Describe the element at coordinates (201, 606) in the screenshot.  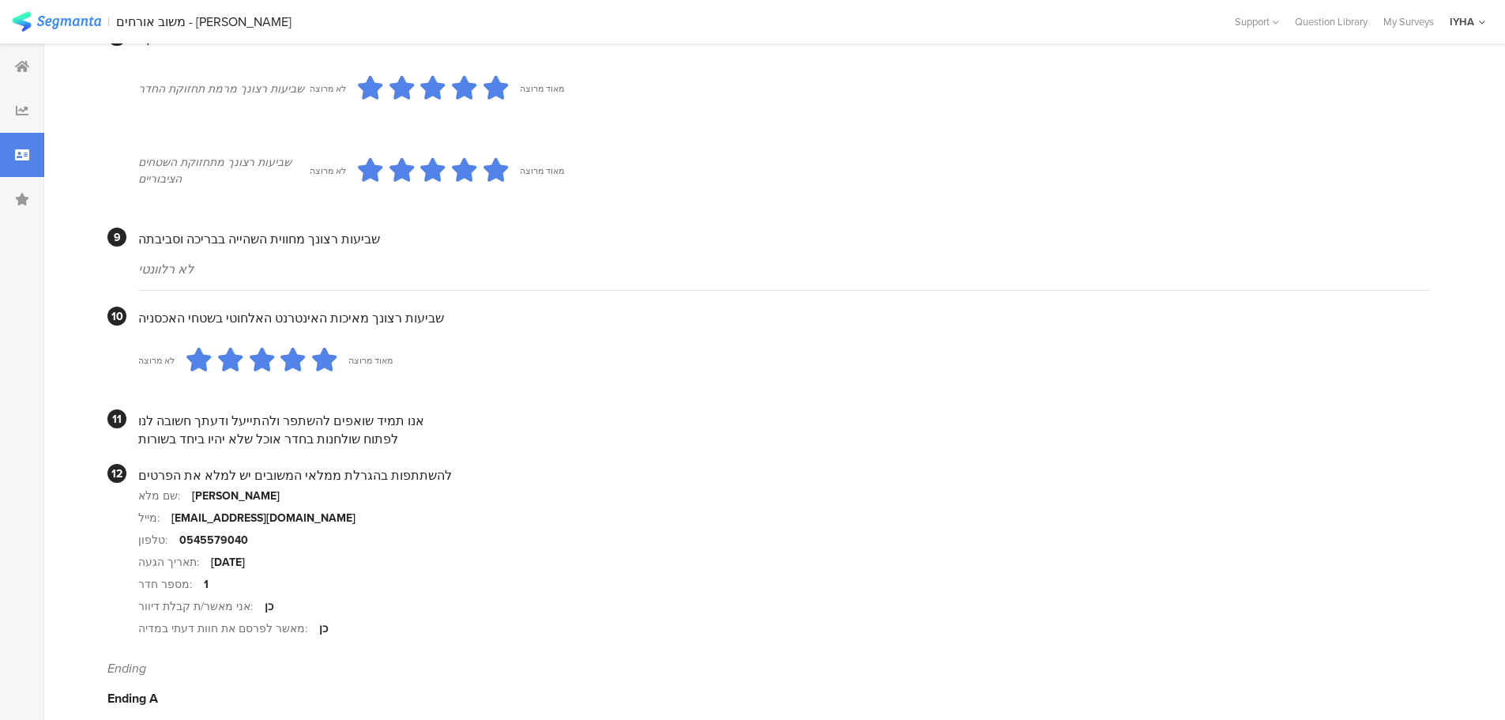
I see `div: אני מאשר/ת קבלת דיוור:` at that location.